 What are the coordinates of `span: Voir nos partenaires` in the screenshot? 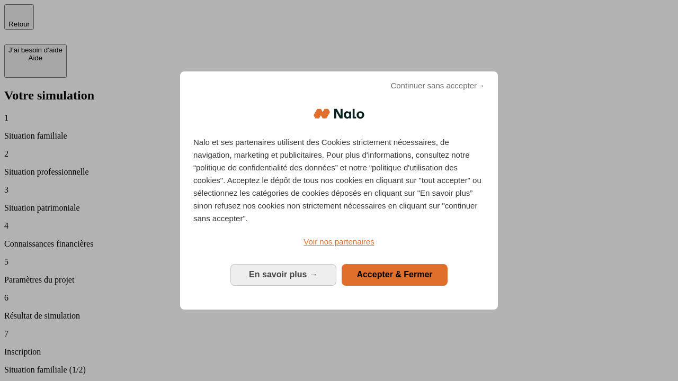 It's located at (338, 241).